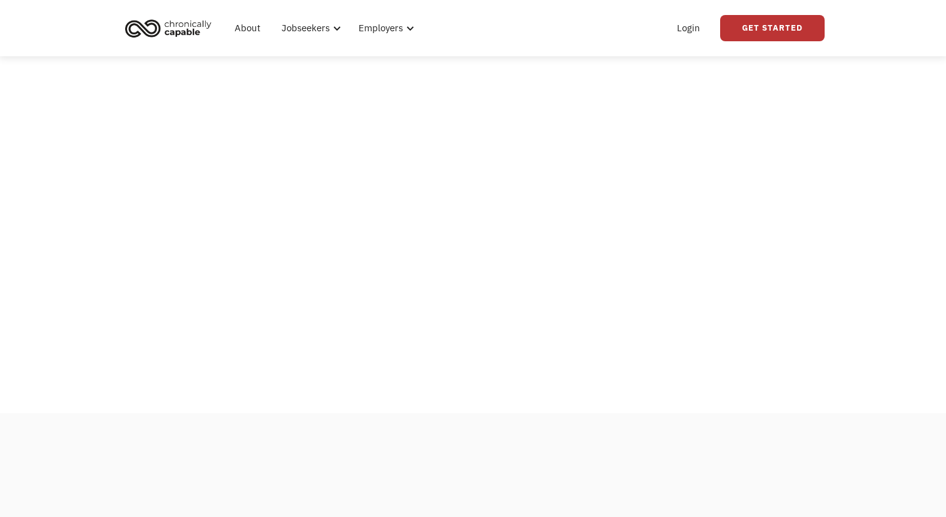 The image size is (946, 517). I want to click on a: About, so click(247, 28).